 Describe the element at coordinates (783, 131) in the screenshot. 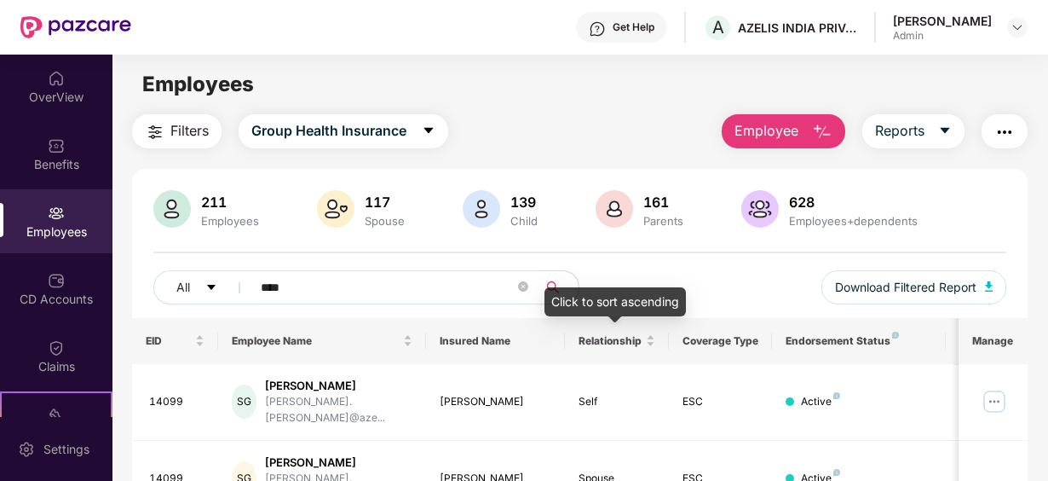

I see `button: Employee` at that location.